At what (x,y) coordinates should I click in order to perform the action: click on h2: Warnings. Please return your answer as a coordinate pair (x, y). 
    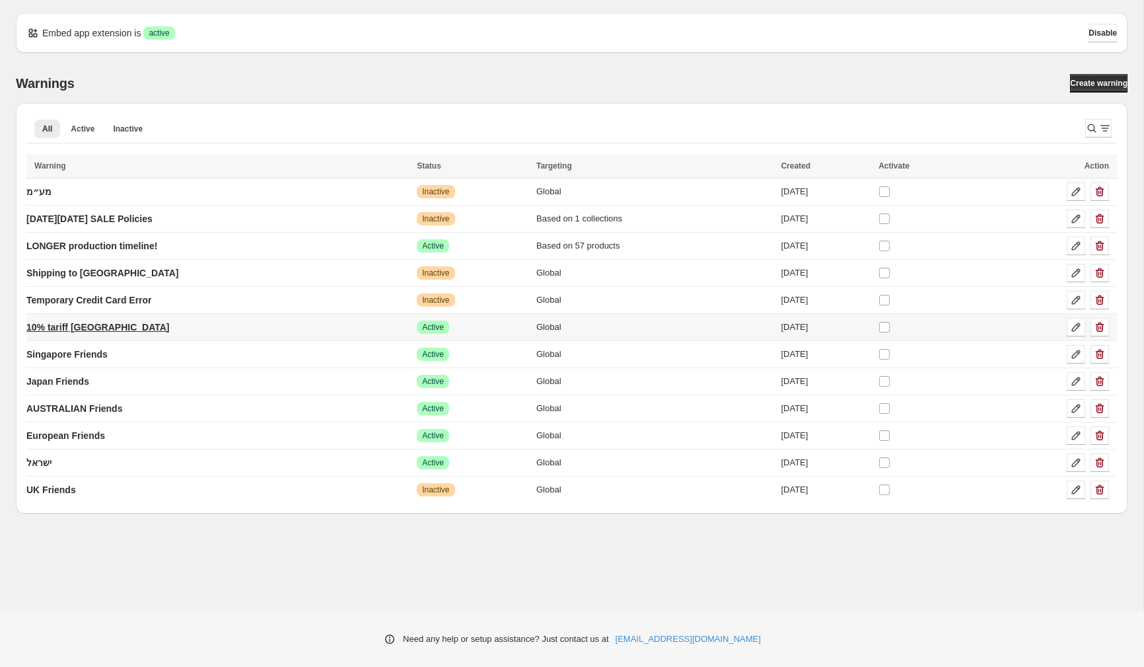
    Looking at the image, I should click on (45, 83).